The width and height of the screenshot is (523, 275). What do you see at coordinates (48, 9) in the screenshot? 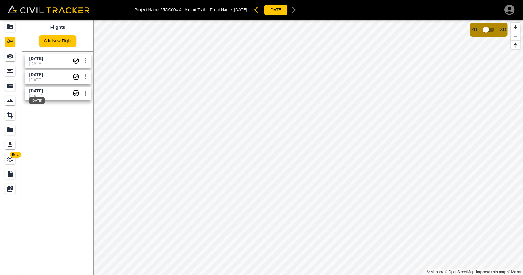
I see `img: Civil Tracker` at bounding box center [48, 9].